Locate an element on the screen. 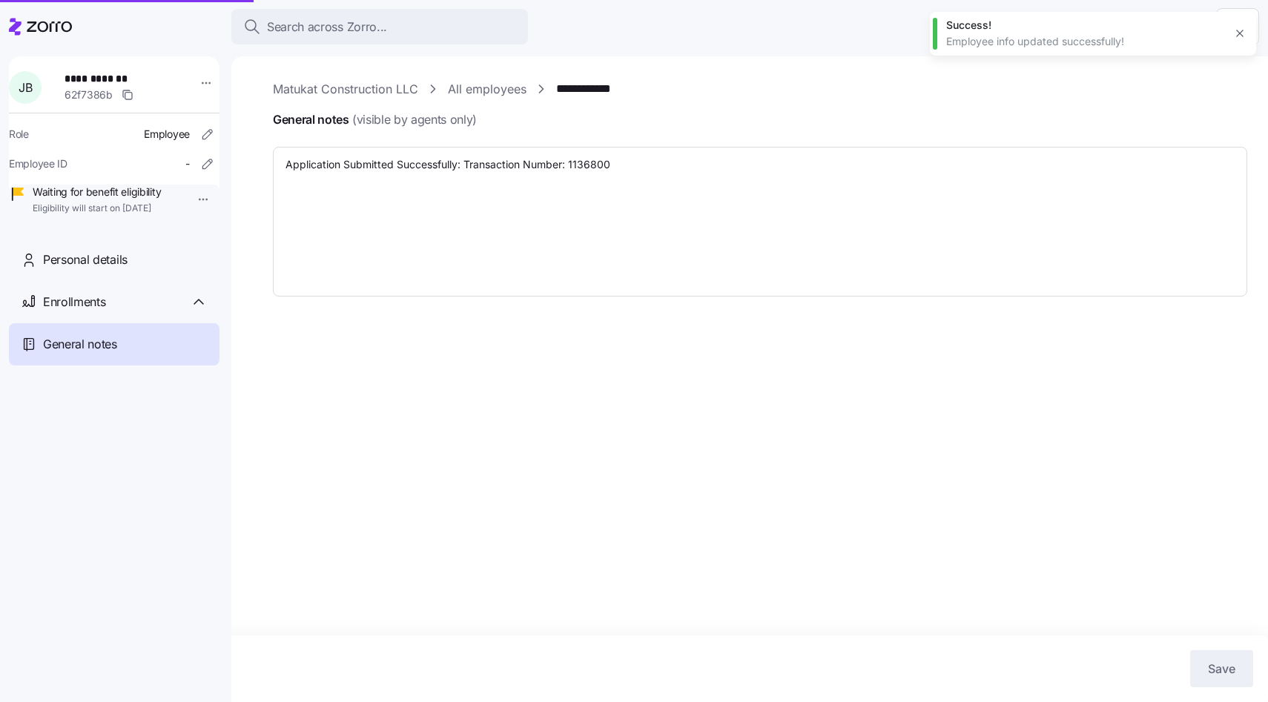  span: Enrollments is located at coordinates (74, 302).